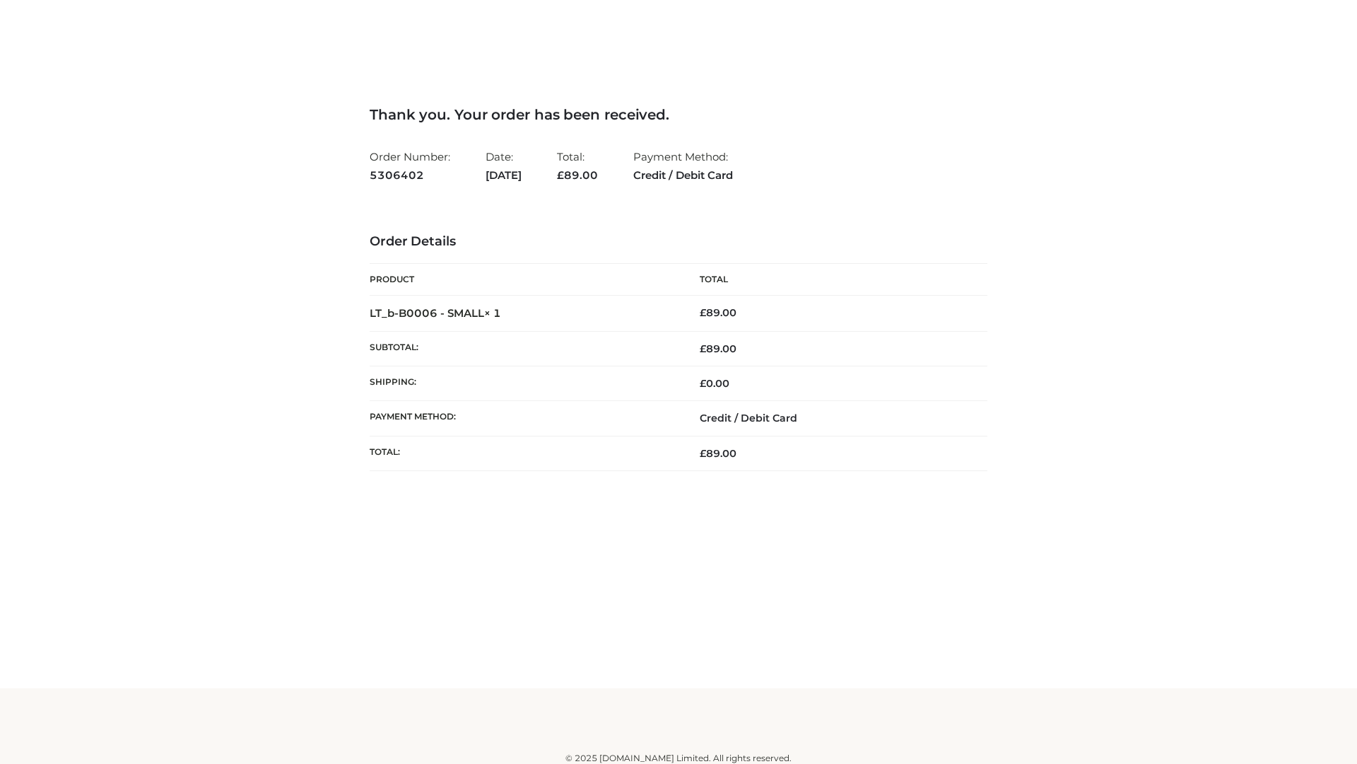 The image size is (1357, 764). What do you see at coordinates (679, 115) in the screenshot?
I see `h3: Thank you. Your order has been received.` at bounding box center [679, 115].